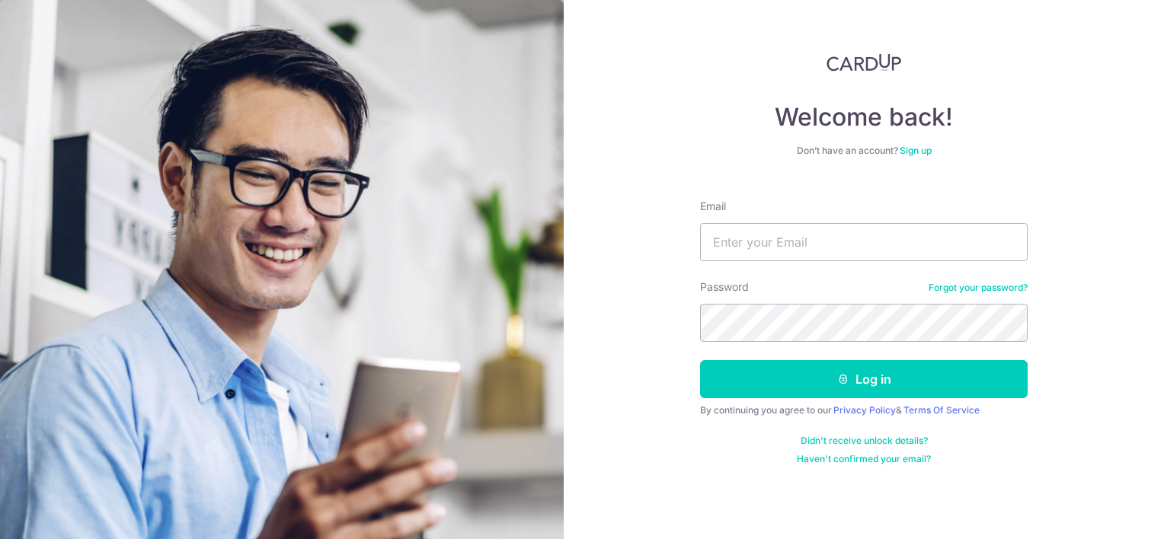 The width and height of the screenshot is (1164, 539). What do you see at coordinates (864, 459) in the screenshot?
I see `a: Haven't confirmed your email?` at bounding box center [864, 459].